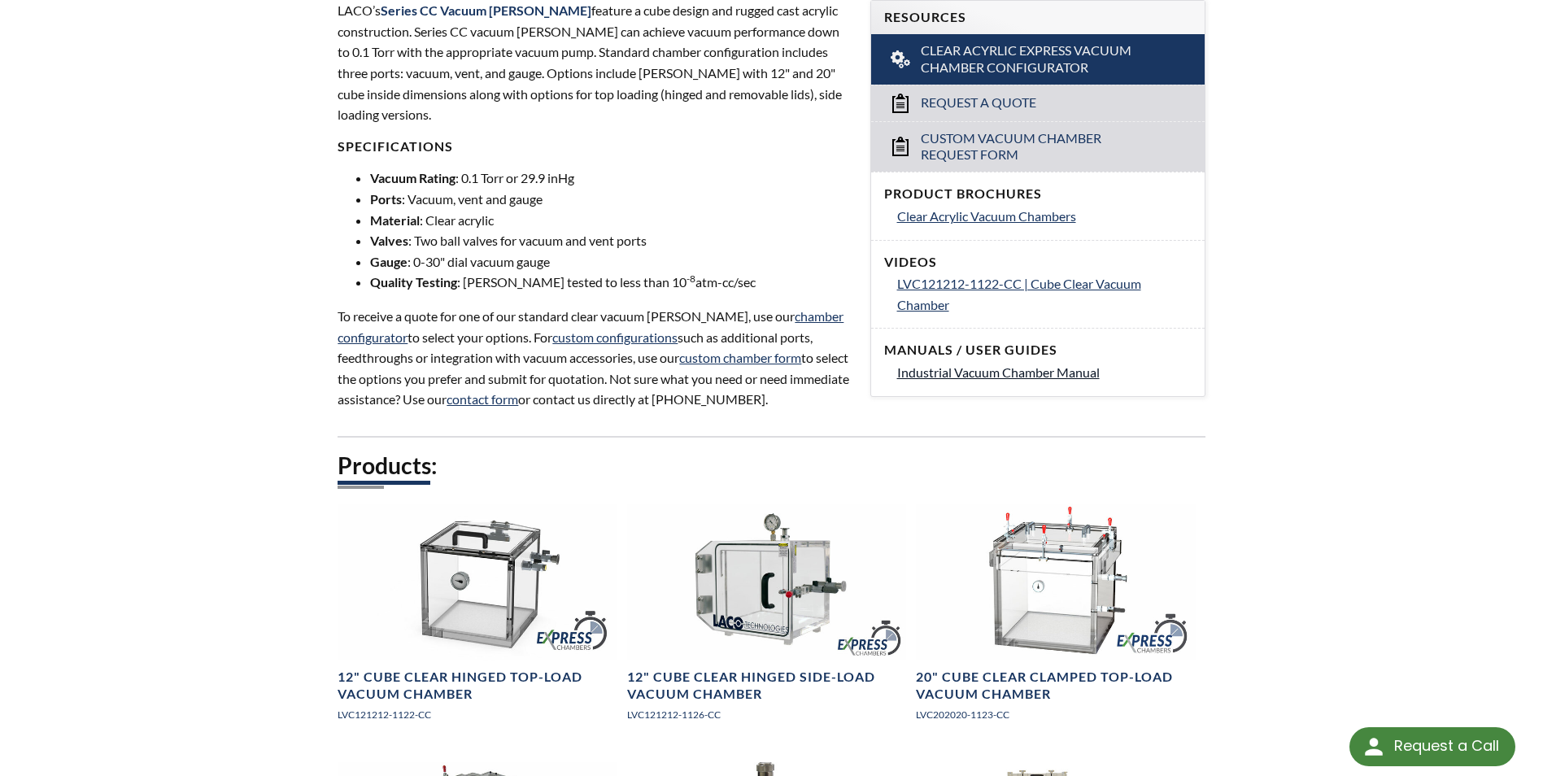 This screenshot has width=1543, height=776. I want to click on sup: -8, so click(691, 278).